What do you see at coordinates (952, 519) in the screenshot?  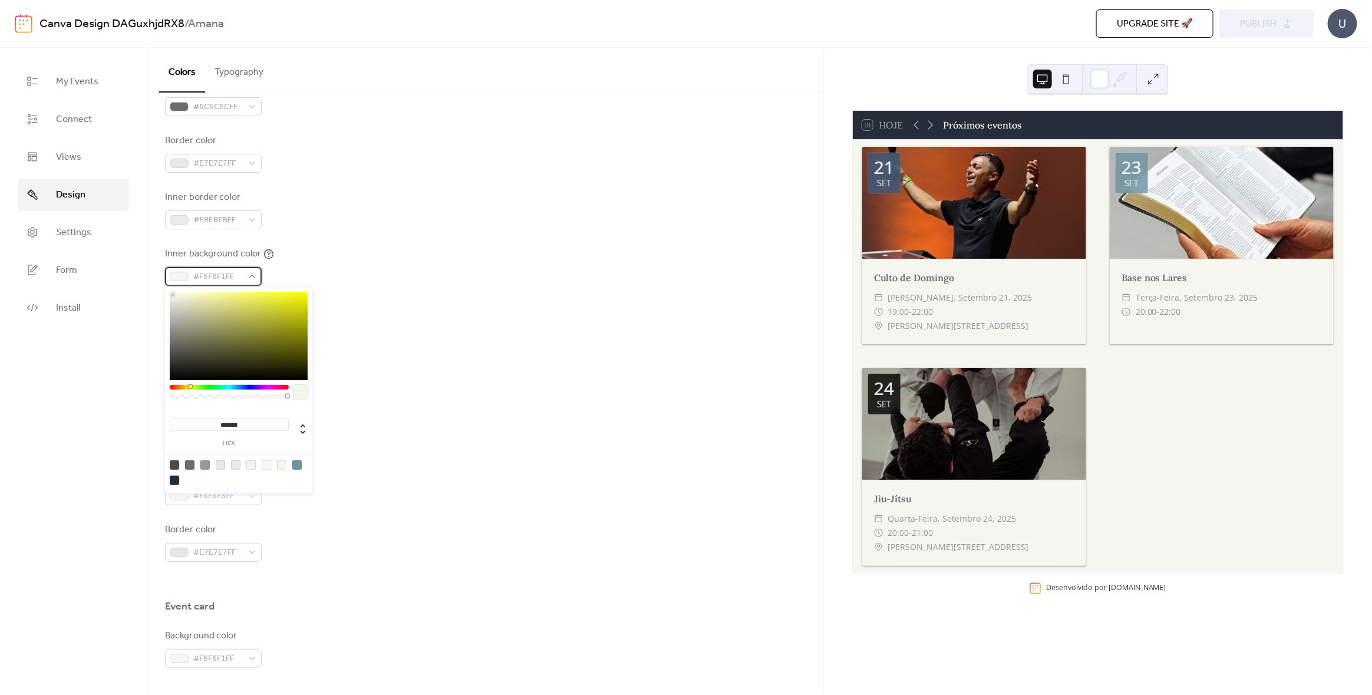 I see `span: quarta-feira, setembro 24, 2025` at bounding box center [952, 519].